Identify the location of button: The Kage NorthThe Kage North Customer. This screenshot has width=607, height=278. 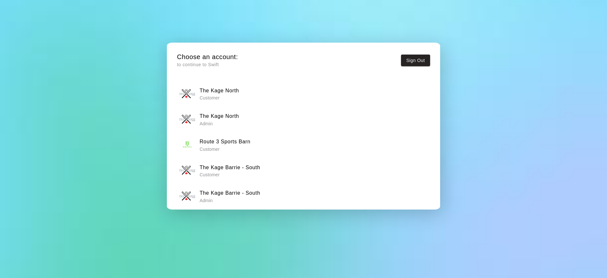
(303, 94).